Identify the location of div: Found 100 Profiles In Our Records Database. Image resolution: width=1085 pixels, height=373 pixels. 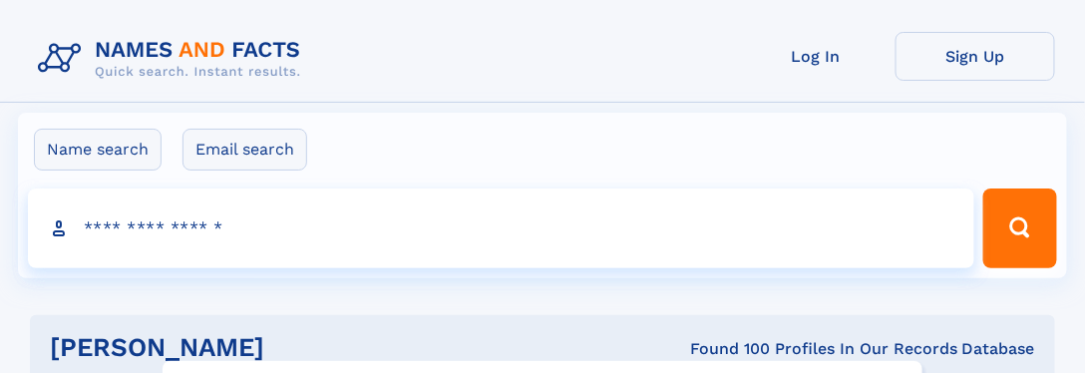
(757, 349).